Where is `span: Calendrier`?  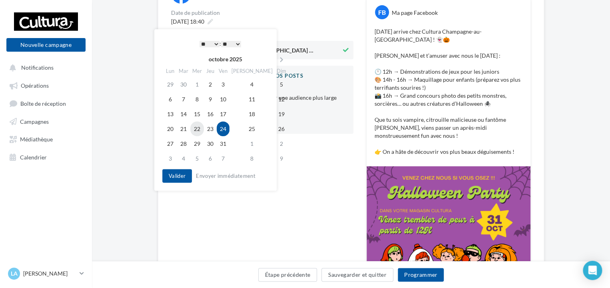
span: Calendrier is located at coordinates (33, 156).